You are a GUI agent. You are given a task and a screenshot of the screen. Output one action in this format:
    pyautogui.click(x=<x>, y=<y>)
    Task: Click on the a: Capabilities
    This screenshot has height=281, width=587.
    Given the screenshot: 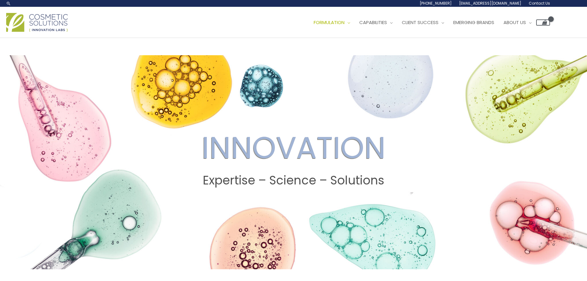 What is the action you would take?
    pyautogui.click(x=376, y=22)
    